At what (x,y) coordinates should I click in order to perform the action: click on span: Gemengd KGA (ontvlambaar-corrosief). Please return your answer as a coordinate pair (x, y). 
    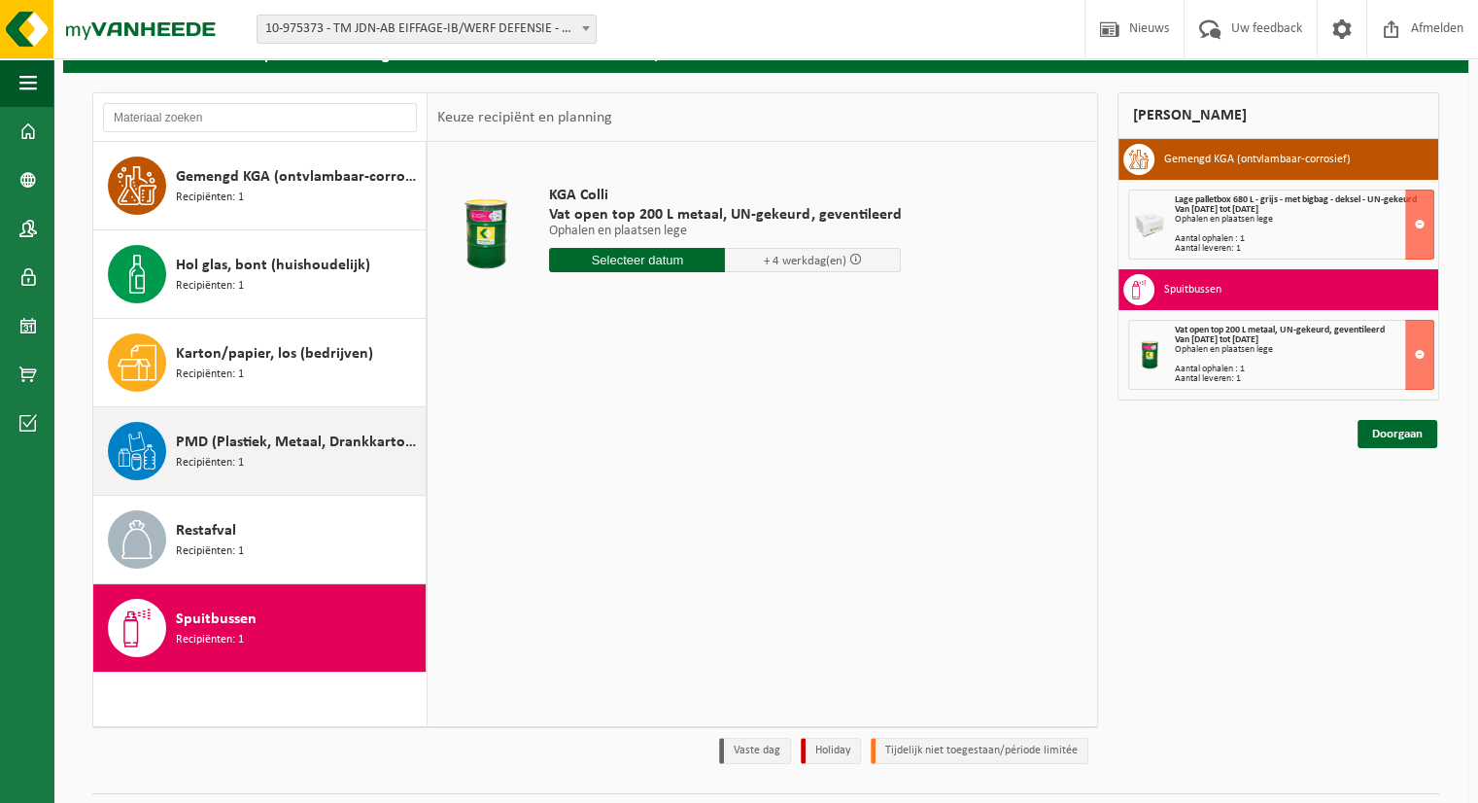
    Looking at the image, I should click on (298, 177).